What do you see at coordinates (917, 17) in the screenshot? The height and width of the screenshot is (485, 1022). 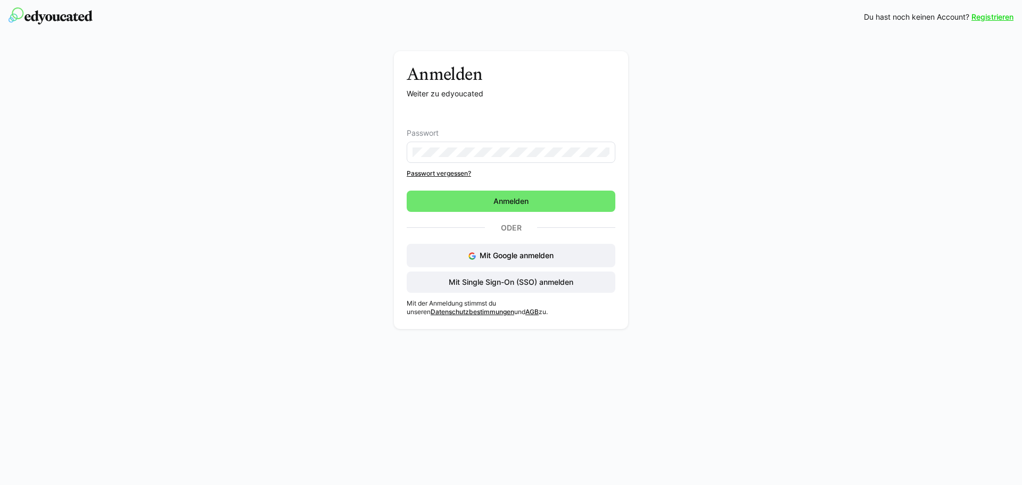 I see `span: Du hast noch keinen Account?` at bounding box center [917, 17].